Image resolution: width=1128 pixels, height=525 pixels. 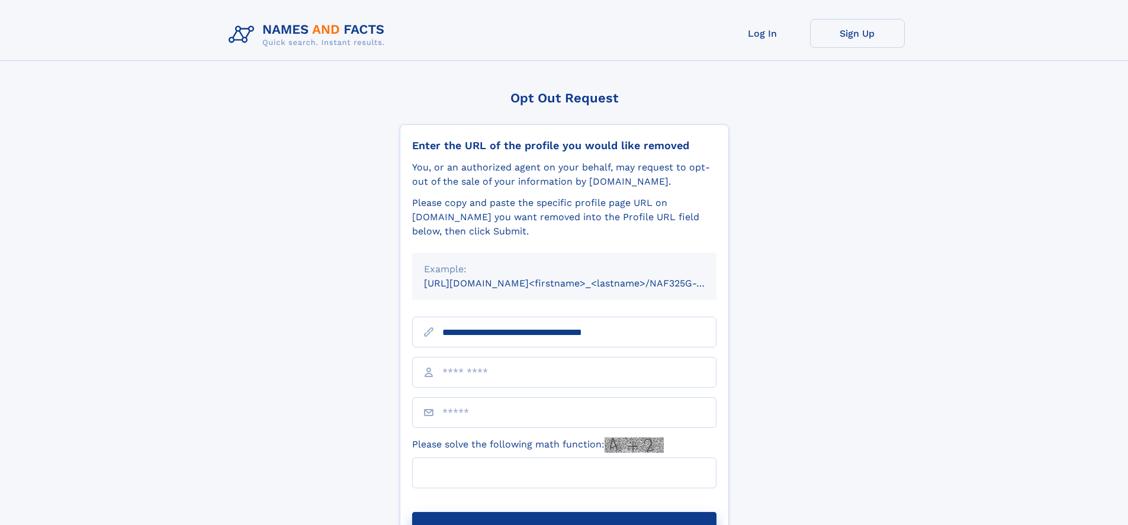 I want to click on div: Opt Out Request, so click(x=564, y=98).